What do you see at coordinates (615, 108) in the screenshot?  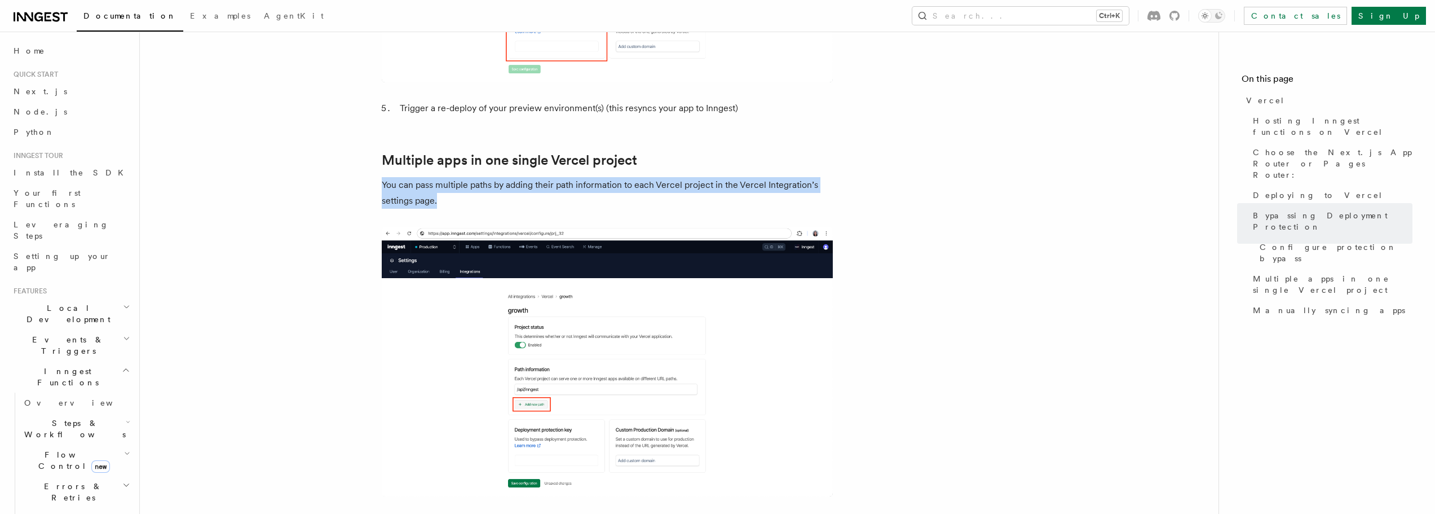 I see `li: Trigger a re-deploy of your preview environment(s) (this resyncs your app to Inngest)` at bounding box center [615, 108].